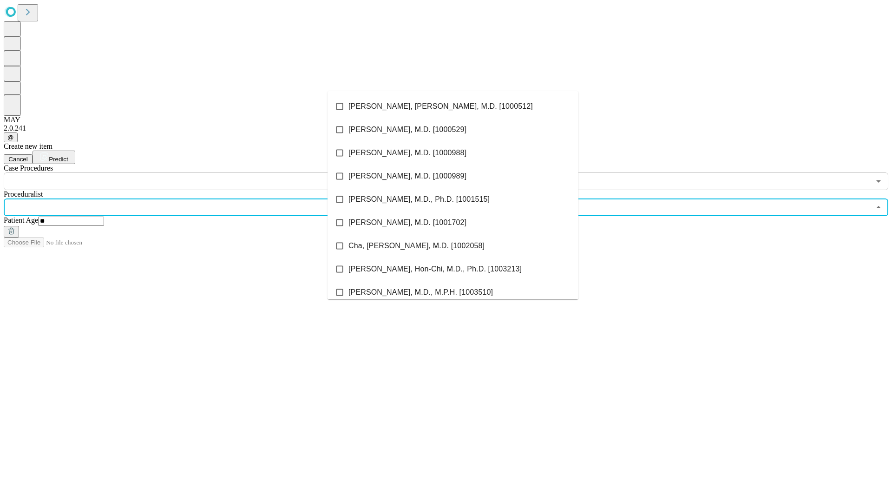 Image resolution: width=892 pixels, height=502 pixels. I want to click on div: MAY, so click(446, 120).